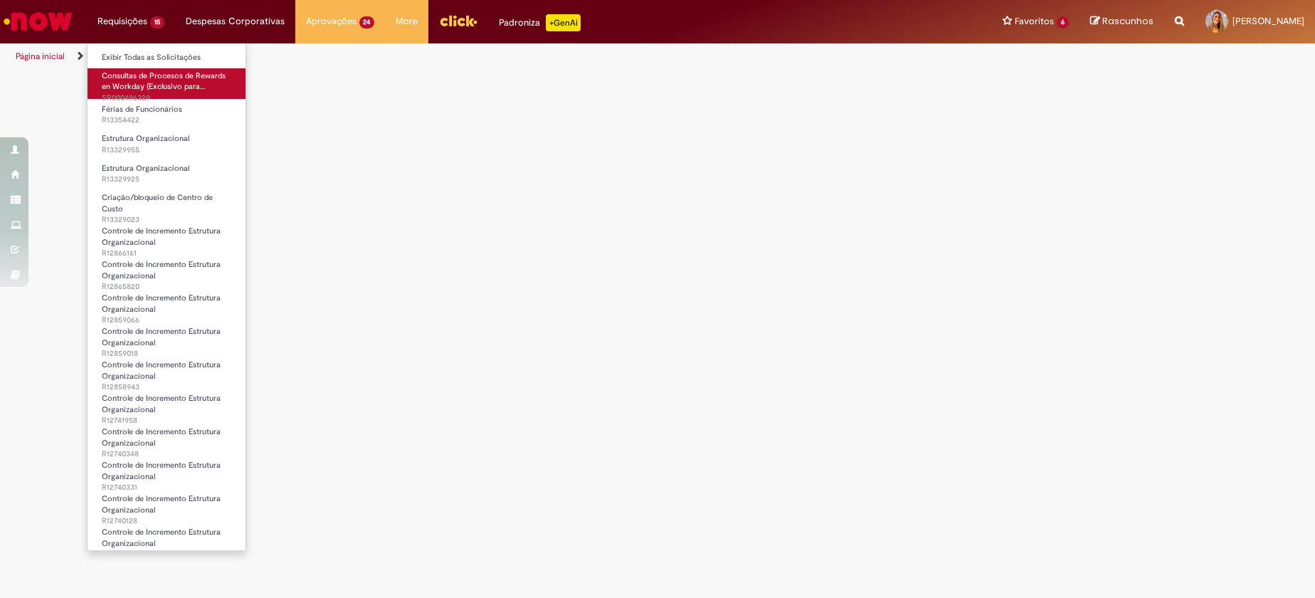  I want to click on a: Página inicial, so click(40, 56).